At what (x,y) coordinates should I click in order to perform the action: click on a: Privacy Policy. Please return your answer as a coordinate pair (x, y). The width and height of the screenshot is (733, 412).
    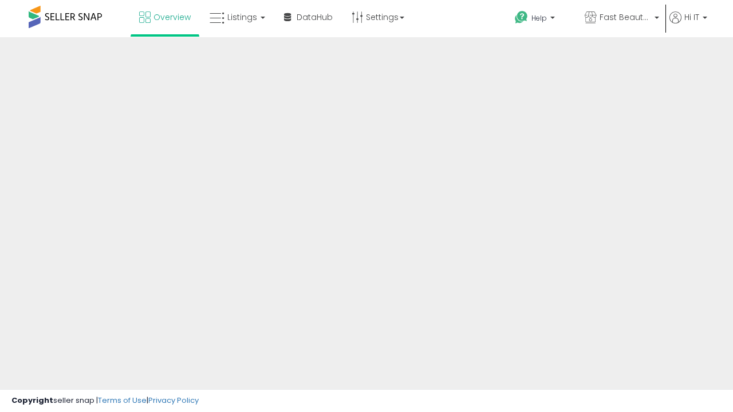
    Looking at the image, I should click on (173, 400).